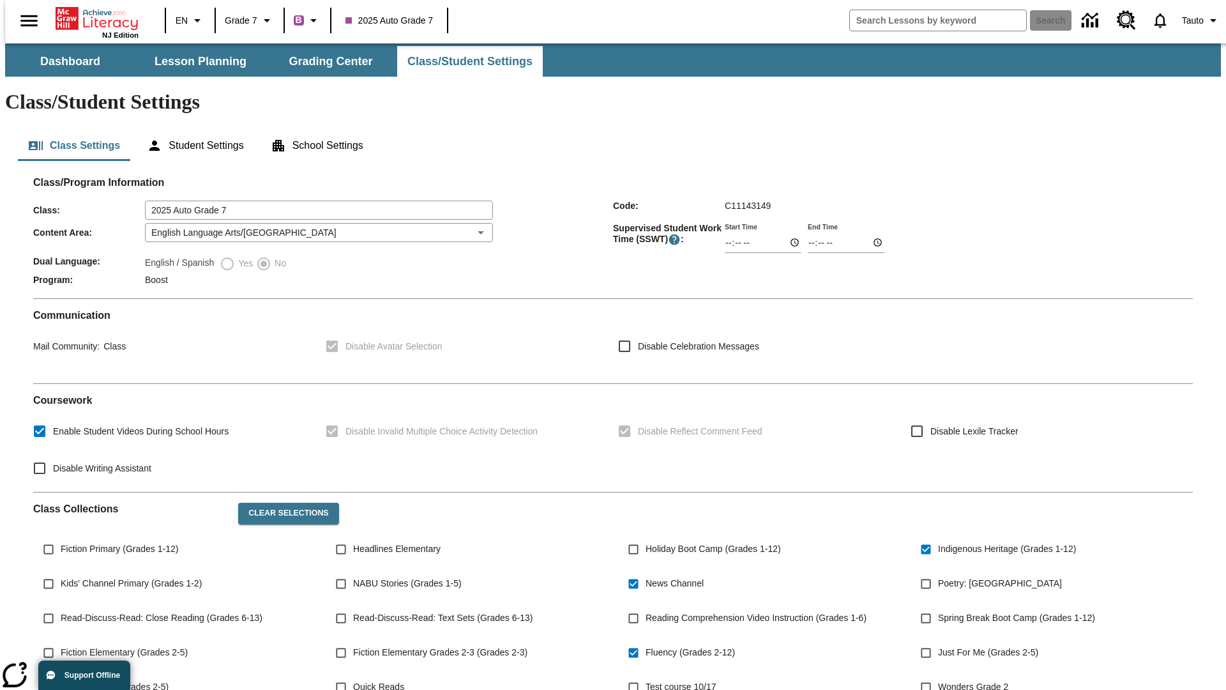 Image resolution: width=1226 pixels, height=690 pixels. Describe the element at coordinates (613, 182) in the screenshot. I see `h2: Class/Program Information` at that location.